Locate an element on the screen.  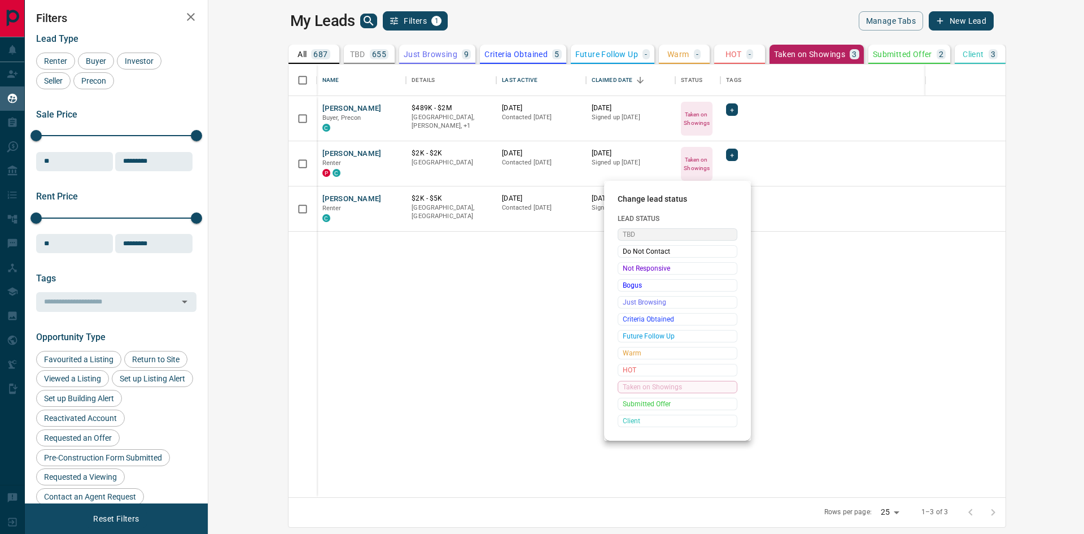
div: Do Not Contact is located at coordinates (678, 251).